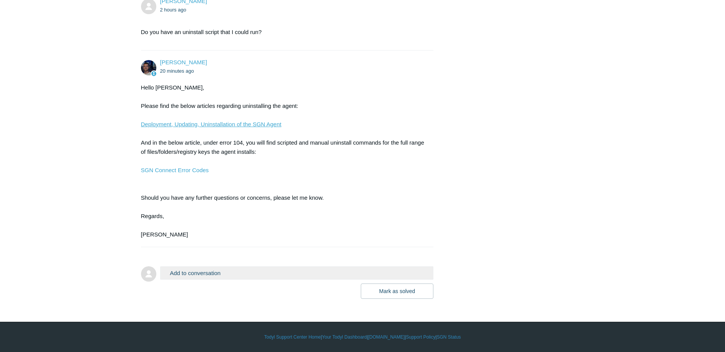 The image size is (725, 352). What do you see at coordinates (421, 337) in the screenshot?
I see `a: Support Policy` at bounding box center [421, 337].